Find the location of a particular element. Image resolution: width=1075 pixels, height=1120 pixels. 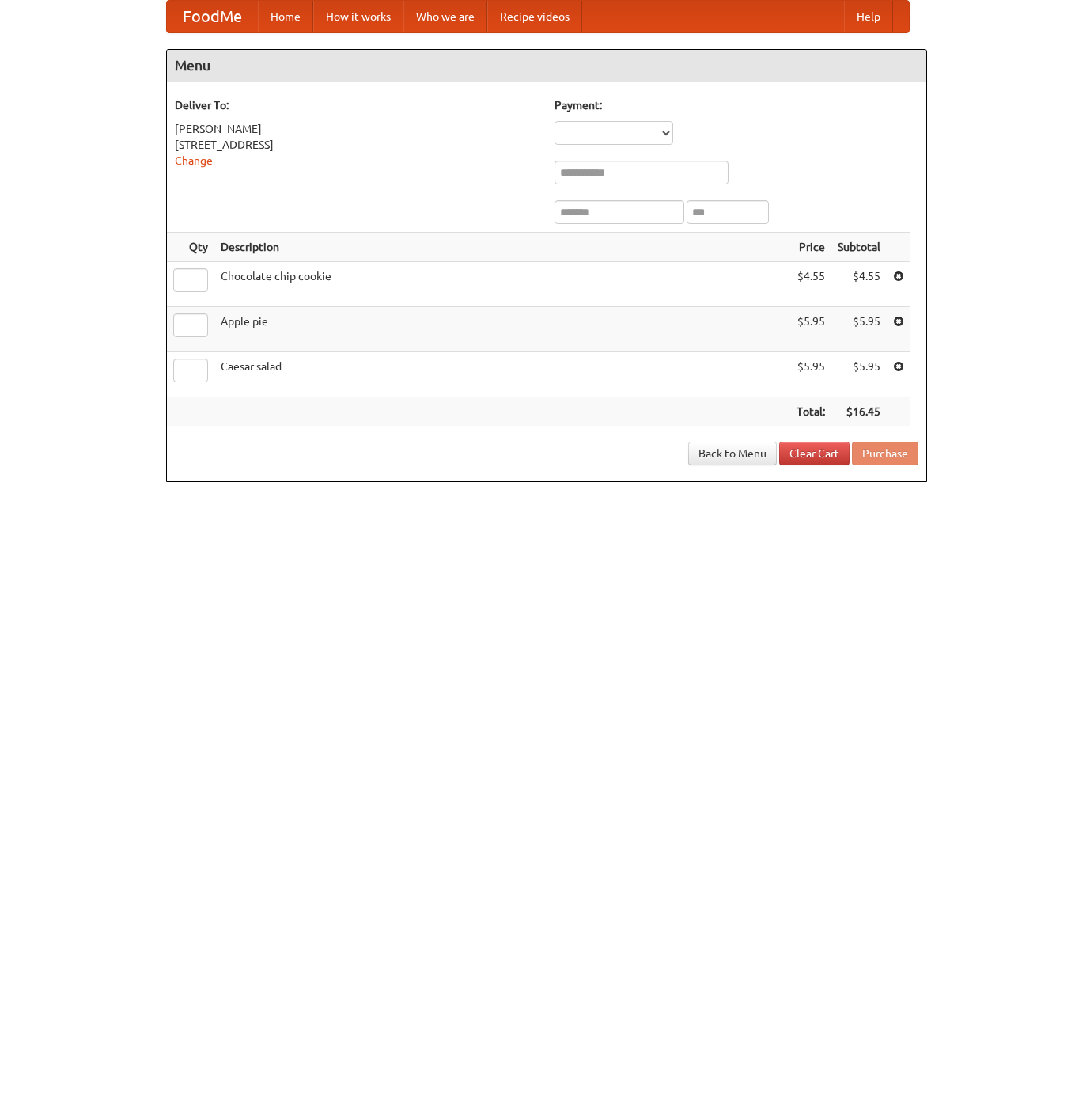

a: Change is located at coordinates (194, 161).